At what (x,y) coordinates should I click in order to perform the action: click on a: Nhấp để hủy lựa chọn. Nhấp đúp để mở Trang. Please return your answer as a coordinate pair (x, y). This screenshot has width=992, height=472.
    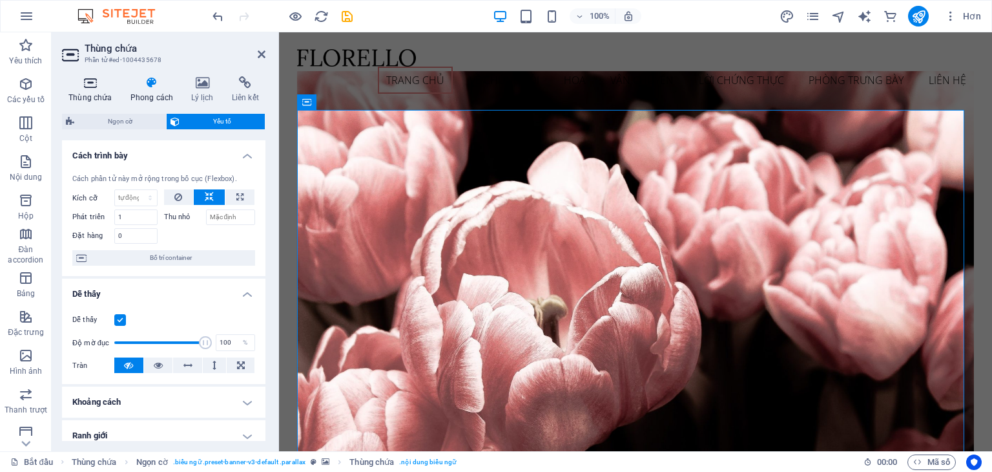
    Looking at the image, I should click on (32, 462).